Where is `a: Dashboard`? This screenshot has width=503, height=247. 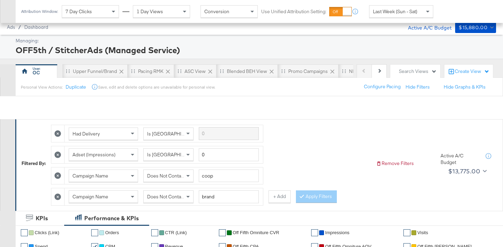
a: Dashboard is located at coordinates (36, 27).